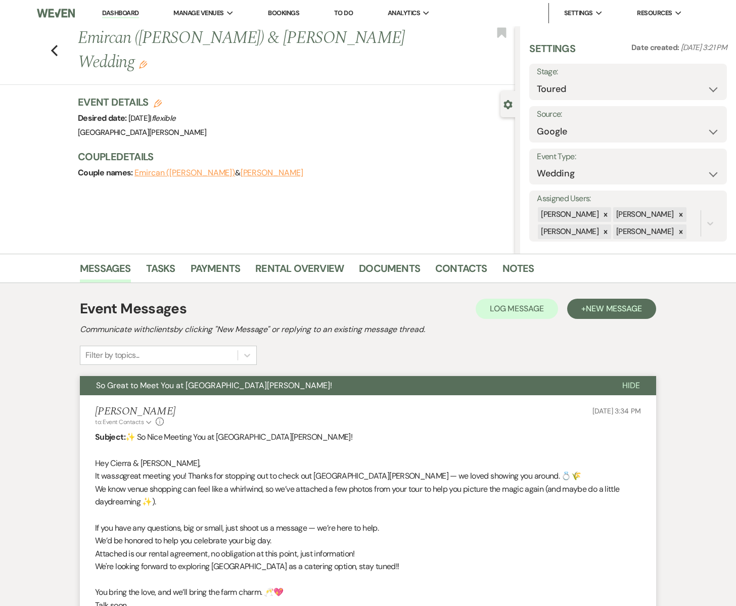 This screenshot has height=606, width=736. What do you see at coordinates (291, 157) in the screenshot?
I see `h3: Couple Details` at bounding box center [291, 157].